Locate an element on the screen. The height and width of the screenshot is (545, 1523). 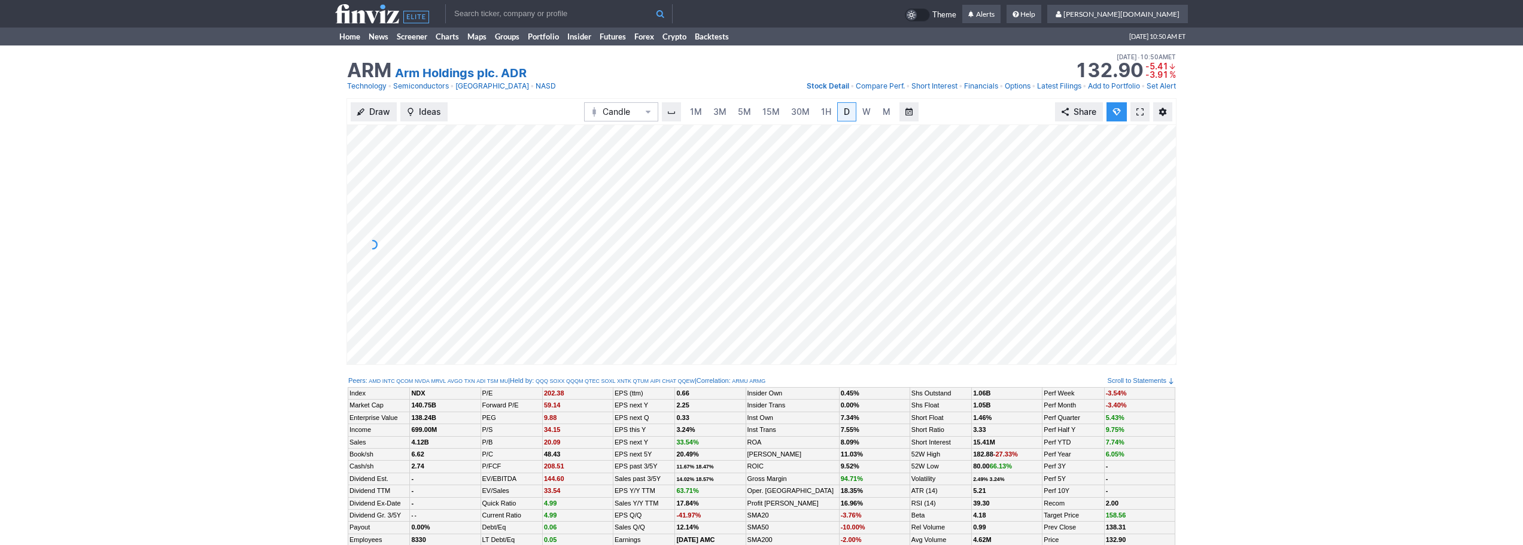
a: QCOM is located at coordinates (405, 381).